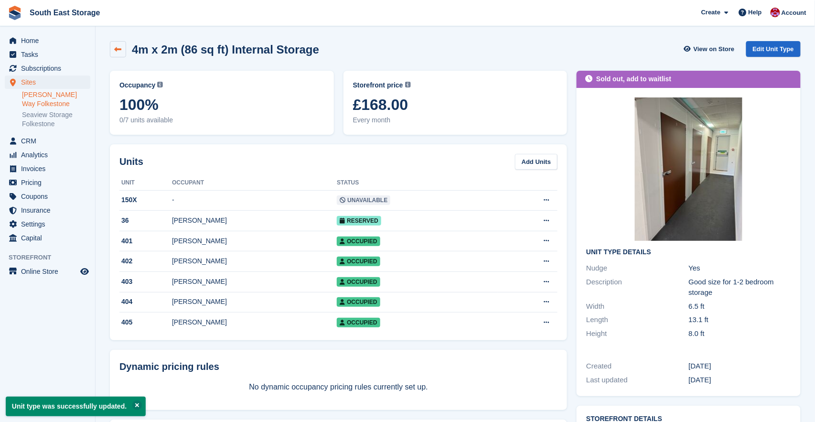 The image size is (815, 422). Describe the element at coordinates (50, 224) in the screenshot. I see `span: Settings` at that location.